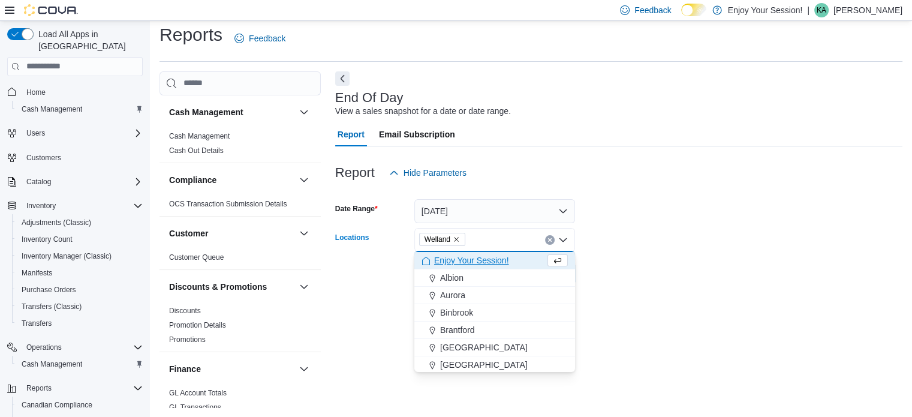  Describe the element at coordinates (765, 10) in the screenshot. I see `p: Enjoy Your Session!` at that location.